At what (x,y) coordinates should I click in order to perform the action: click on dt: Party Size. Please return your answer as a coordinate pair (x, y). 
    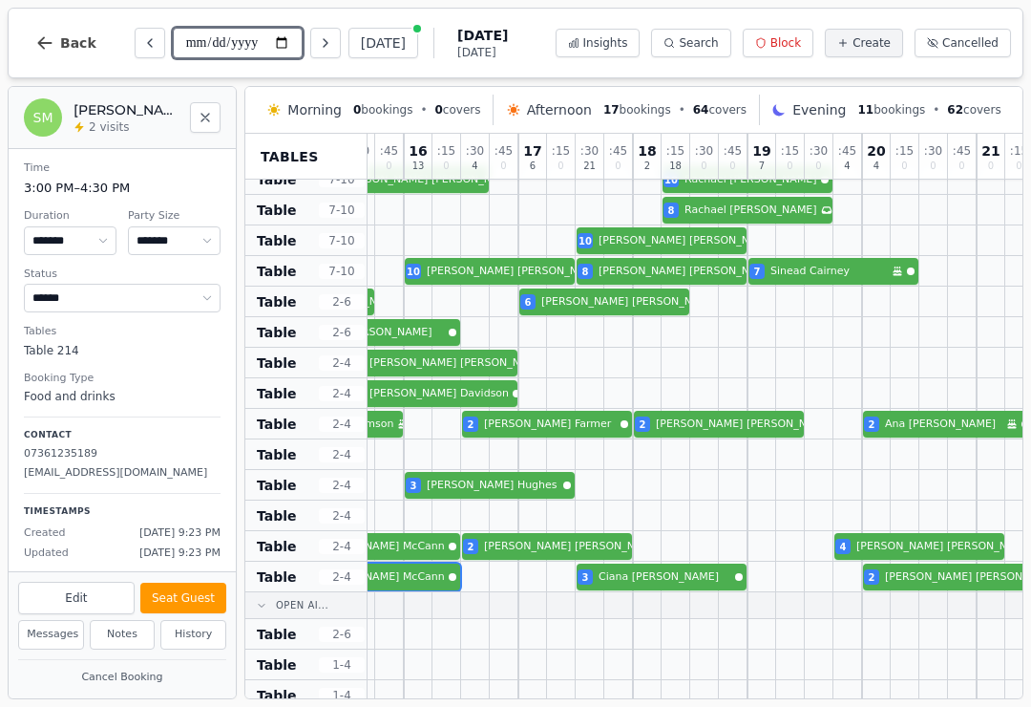
    Looking at the image, I should click on (174, 216).